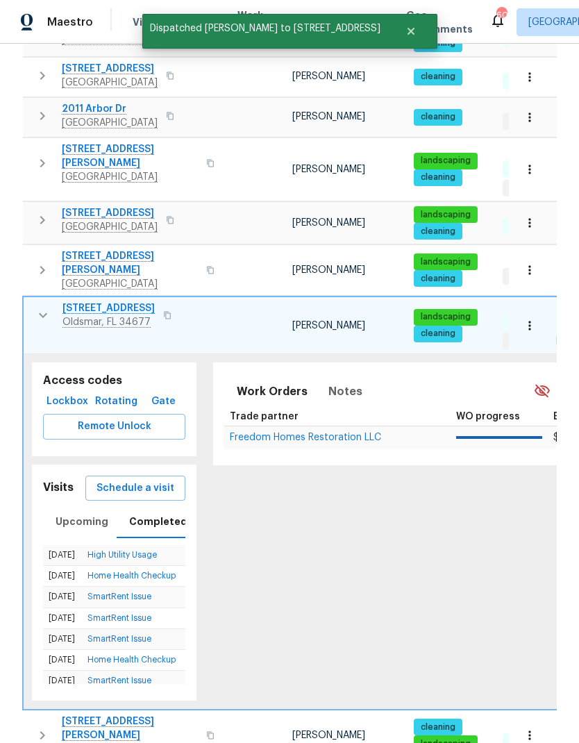 The width and height of the screenshot is (579, 743). I want to click on button: Schedule a visit, so click(135, 488).